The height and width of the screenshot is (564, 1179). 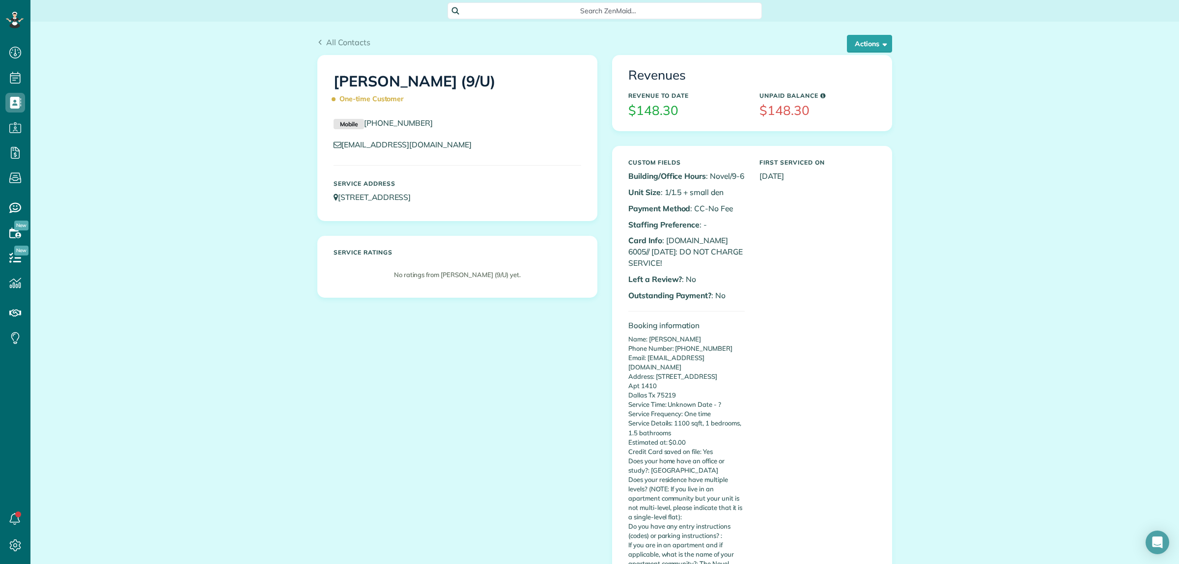 I want to click on b: Outstanding Payment?, so click(x=670, y=295).